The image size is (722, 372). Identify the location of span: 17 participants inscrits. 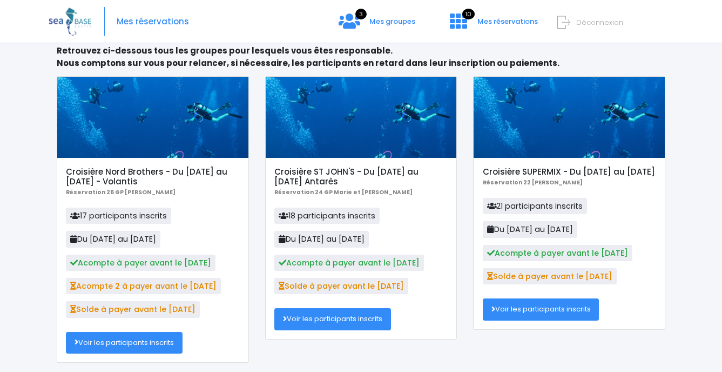
(118, 216).